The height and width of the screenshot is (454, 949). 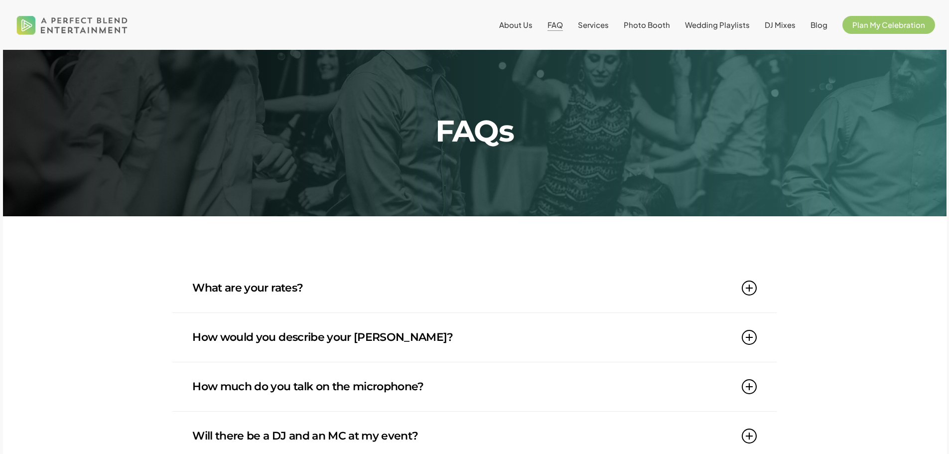 I want to click on a: What are your rates?, so click(x=474, y=288).